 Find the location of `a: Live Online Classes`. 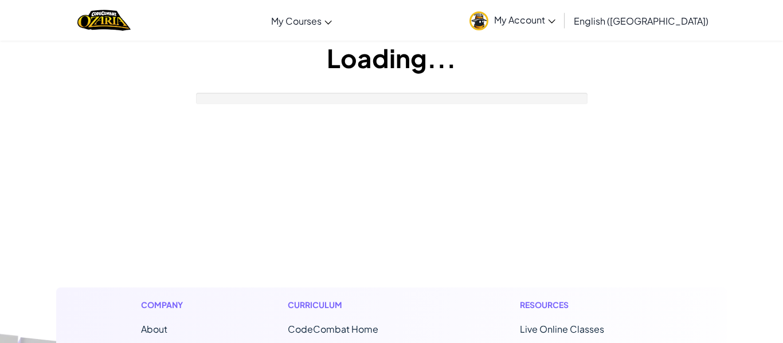

a: Live Online Classes is located at coordinates (562, 329).